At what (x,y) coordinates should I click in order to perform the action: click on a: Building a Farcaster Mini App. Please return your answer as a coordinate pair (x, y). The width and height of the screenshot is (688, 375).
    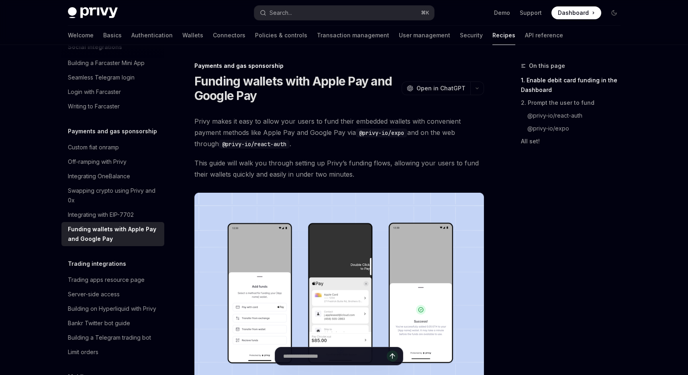
    Looking at the image, I should click on (113, 63).